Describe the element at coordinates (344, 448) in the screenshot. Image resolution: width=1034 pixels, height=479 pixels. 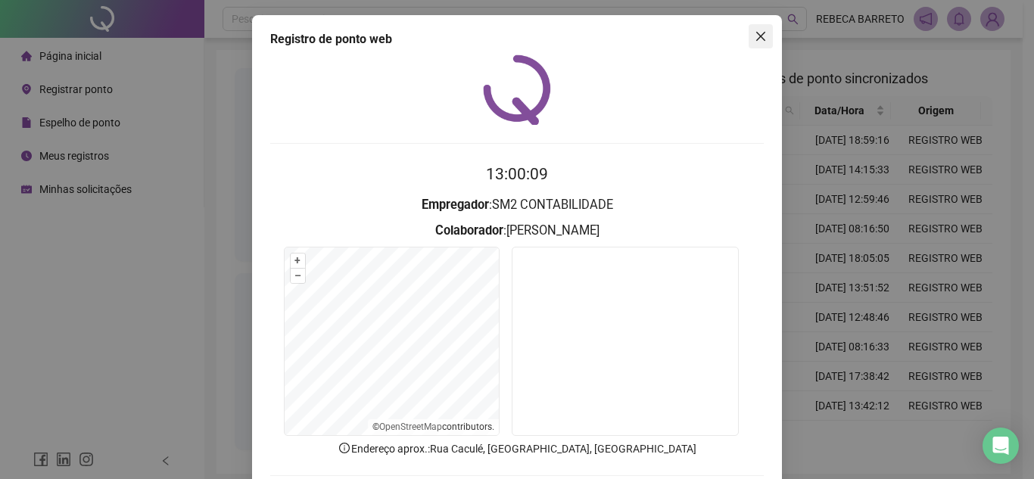
I see `span: info-circle` at that location.